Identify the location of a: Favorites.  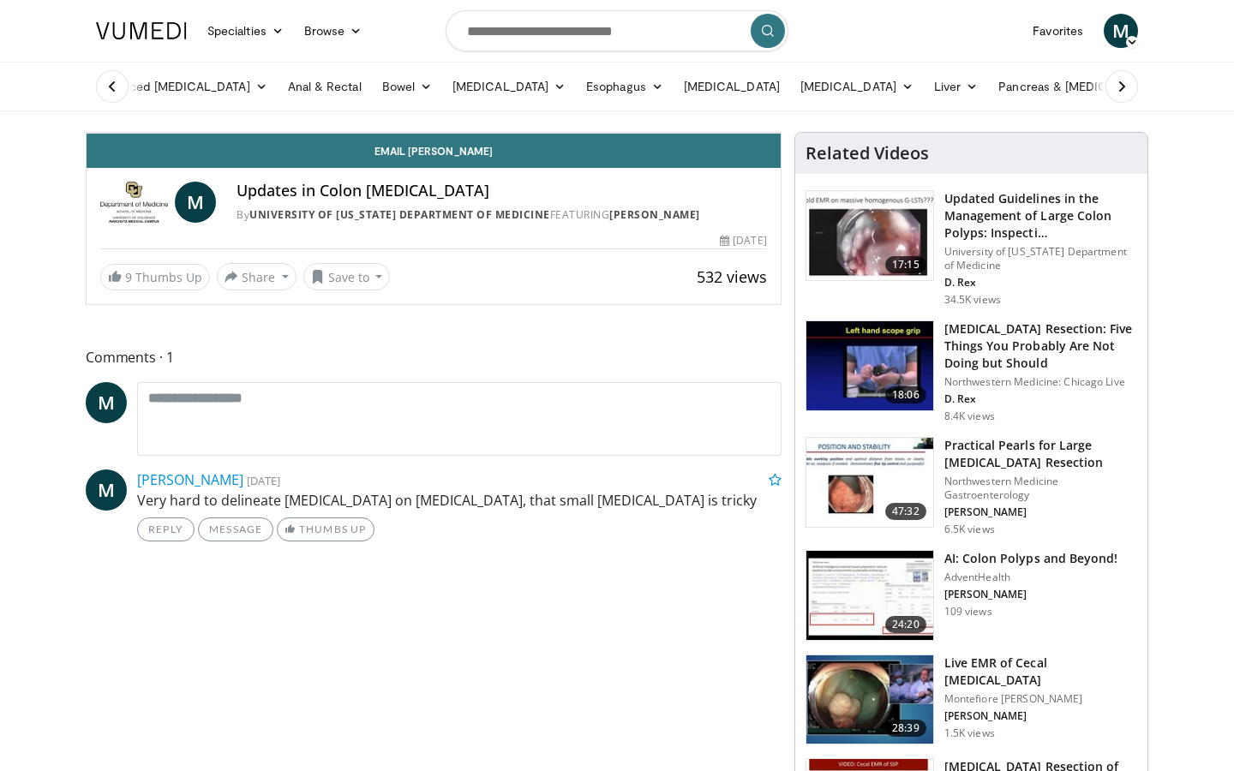
(1057, 31).